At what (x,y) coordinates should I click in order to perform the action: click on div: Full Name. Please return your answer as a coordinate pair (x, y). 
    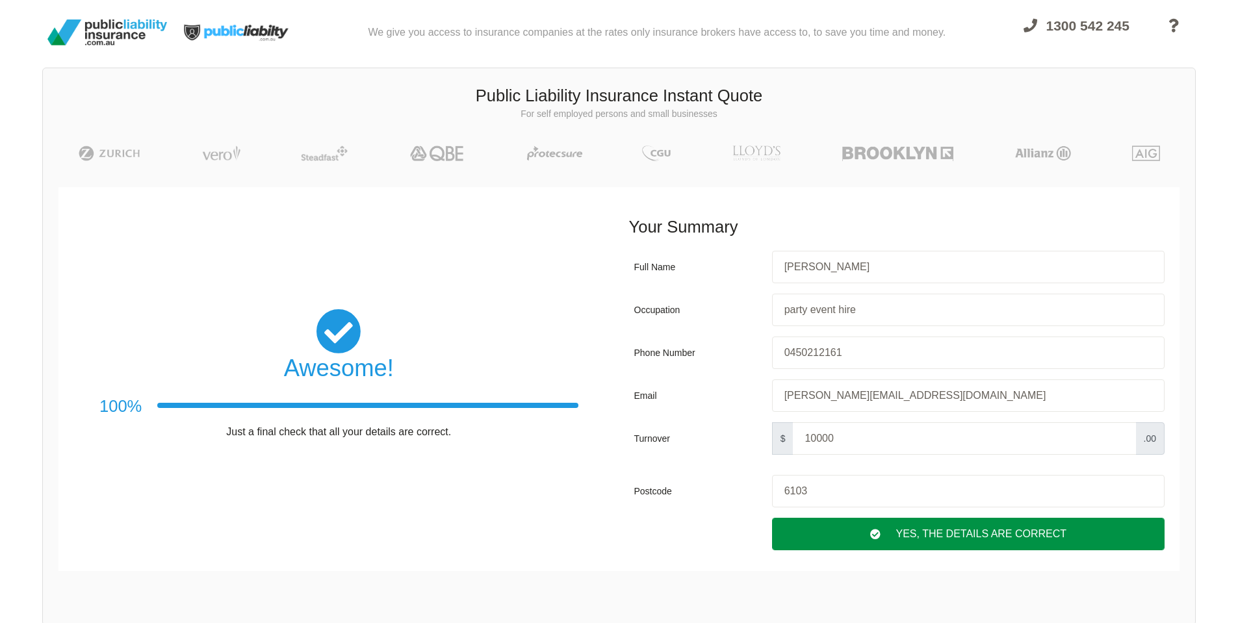
    Looking at the image, I should click on (701, 267).